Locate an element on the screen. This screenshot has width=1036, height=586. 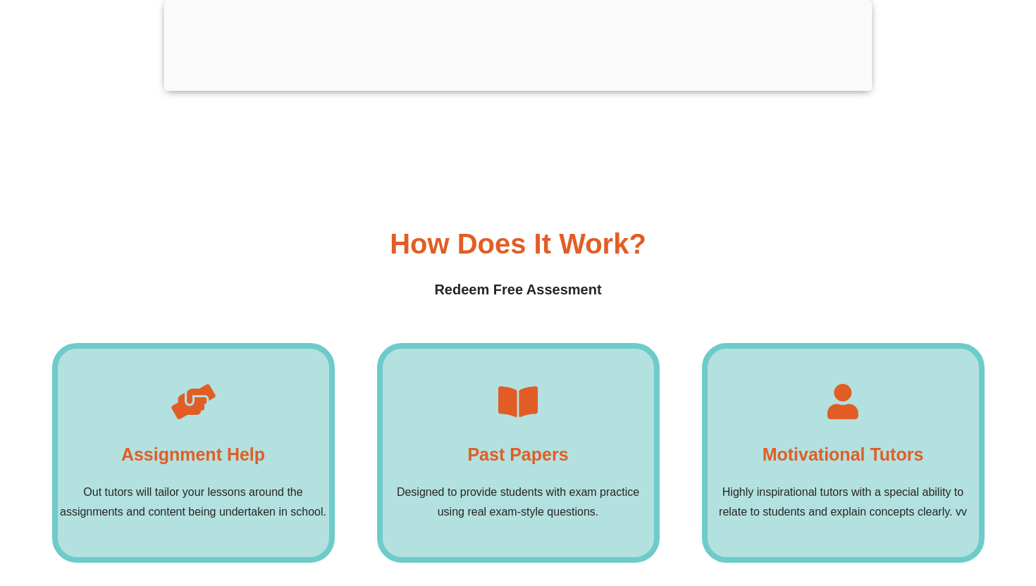
h3: How Does it Work? is located at coordinates (518, 244).